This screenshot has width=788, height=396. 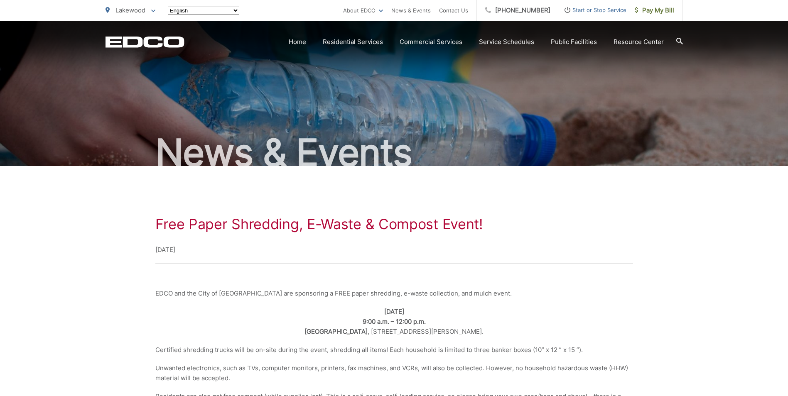 What do you see at coordinates (353, 42) in the screenshot?
I see `a: Residential Services` at bounding box center [353, 42].